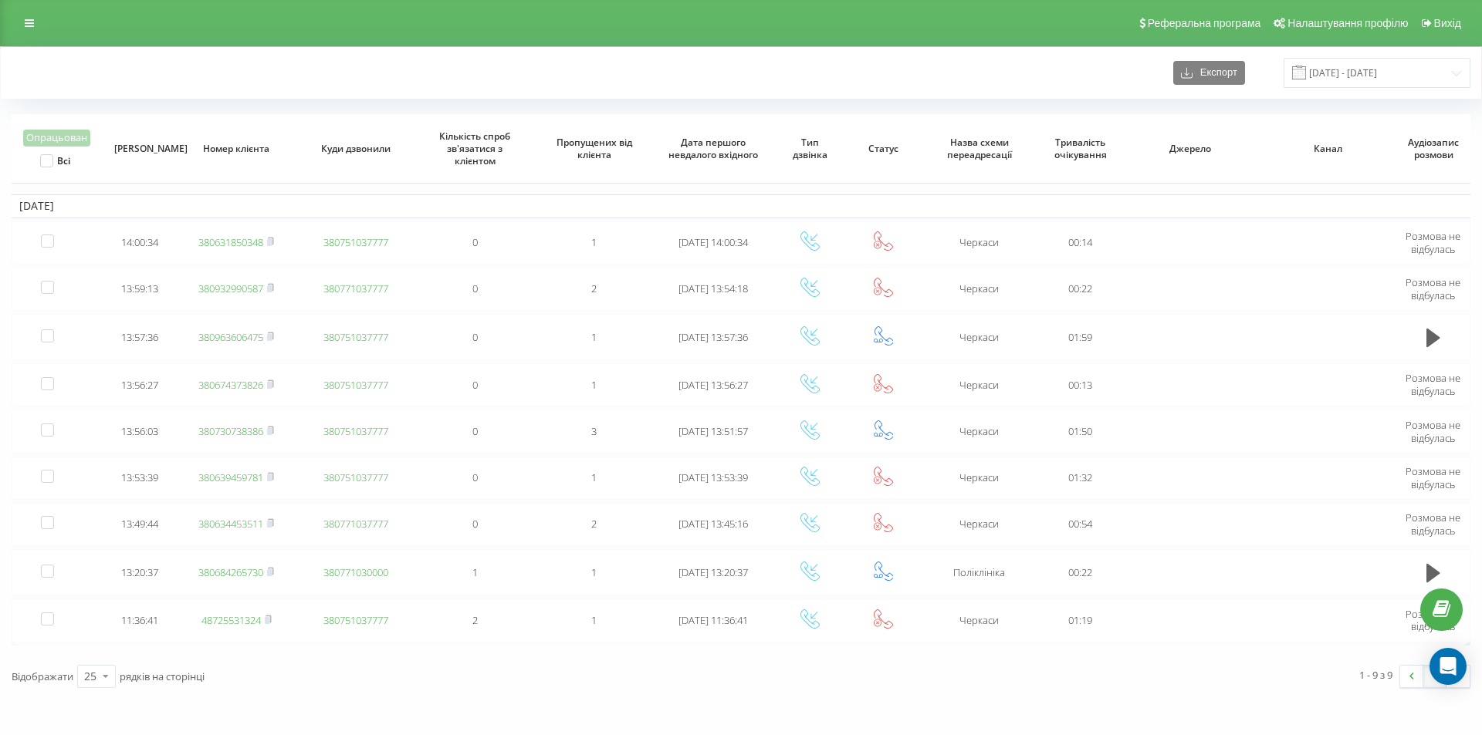 The image size is (1482, 735). Describe the element at coordinates (1347, 23) in the screenshot. I see `span: Налаштування профілю` at that location.